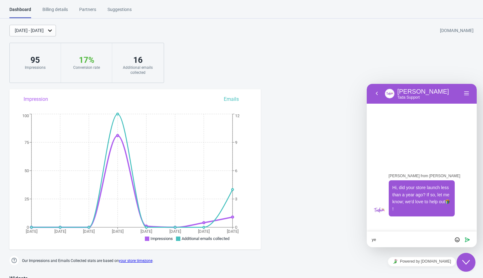 The image size is (483, 278). Describe the element at coordinates (23, 10) in the screenshot. I see `div: Jeremy Bryan` at that location.